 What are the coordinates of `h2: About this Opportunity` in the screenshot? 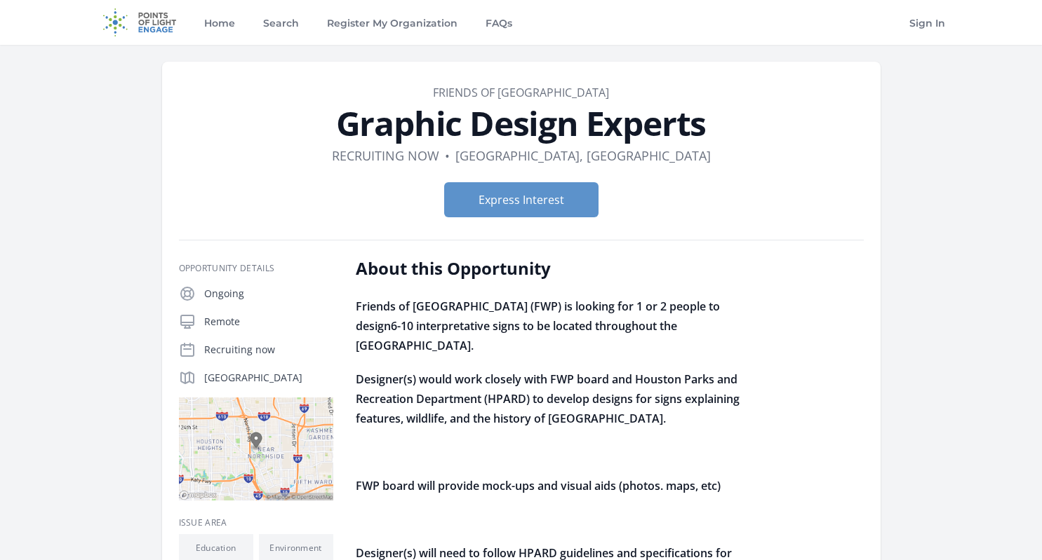 It's located at (560, 269).